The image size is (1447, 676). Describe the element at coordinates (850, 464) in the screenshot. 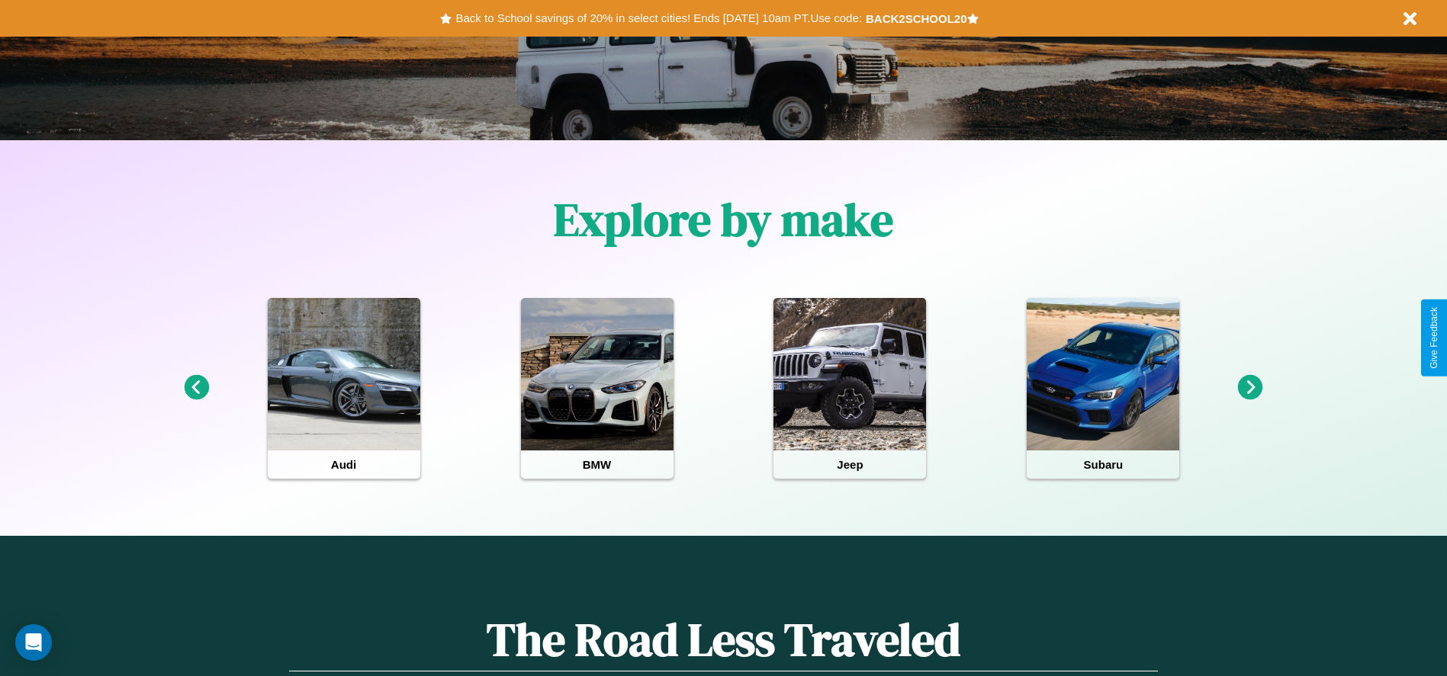

I see `h4: Jeep` at that location.